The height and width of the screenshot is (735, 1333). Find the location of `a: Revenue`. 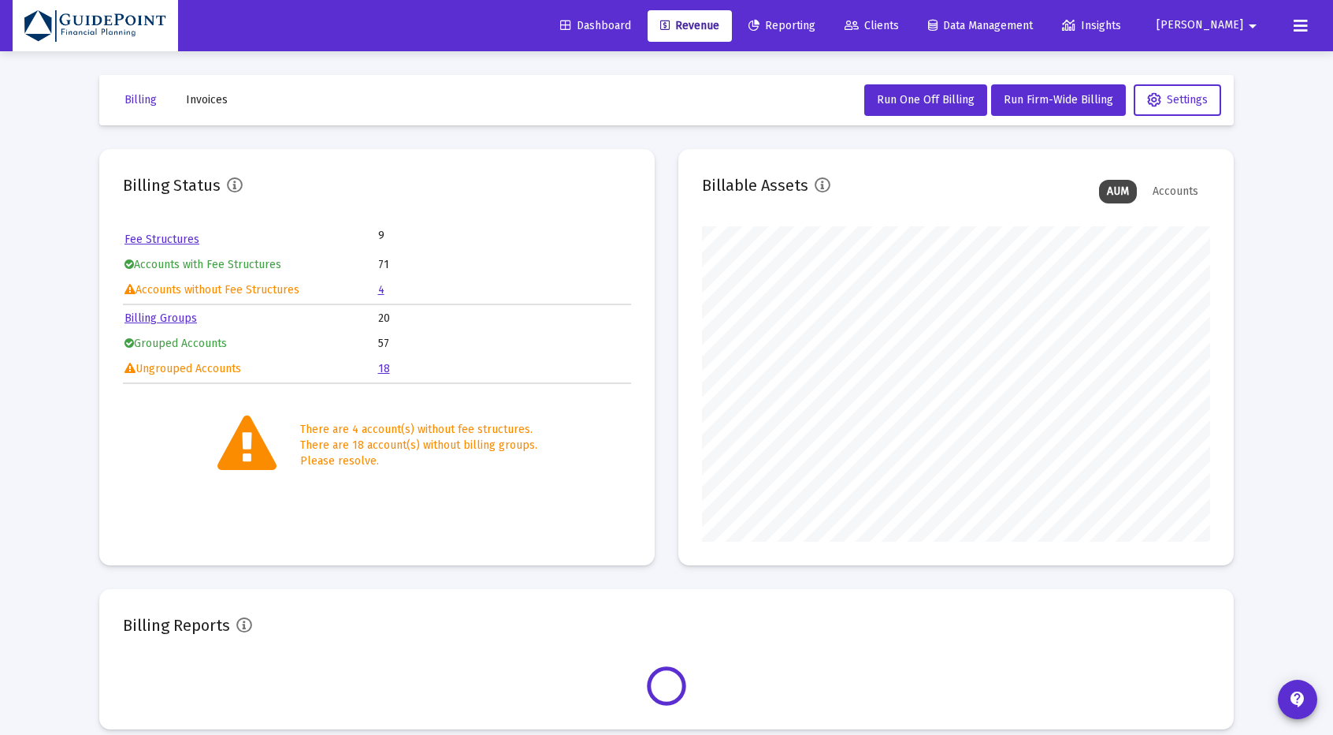

a: Revenue is located at coordinates (690, 26).